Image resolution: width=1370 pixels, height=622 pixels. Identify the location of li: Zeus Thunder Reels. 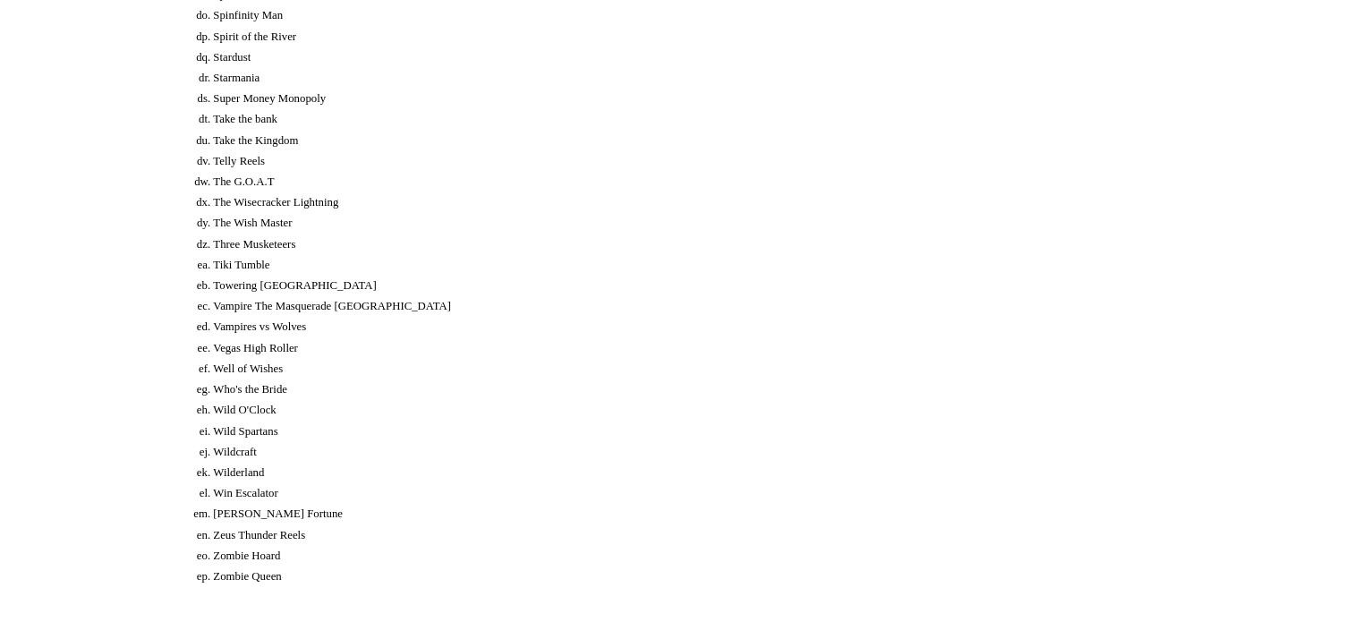
(737, 535).